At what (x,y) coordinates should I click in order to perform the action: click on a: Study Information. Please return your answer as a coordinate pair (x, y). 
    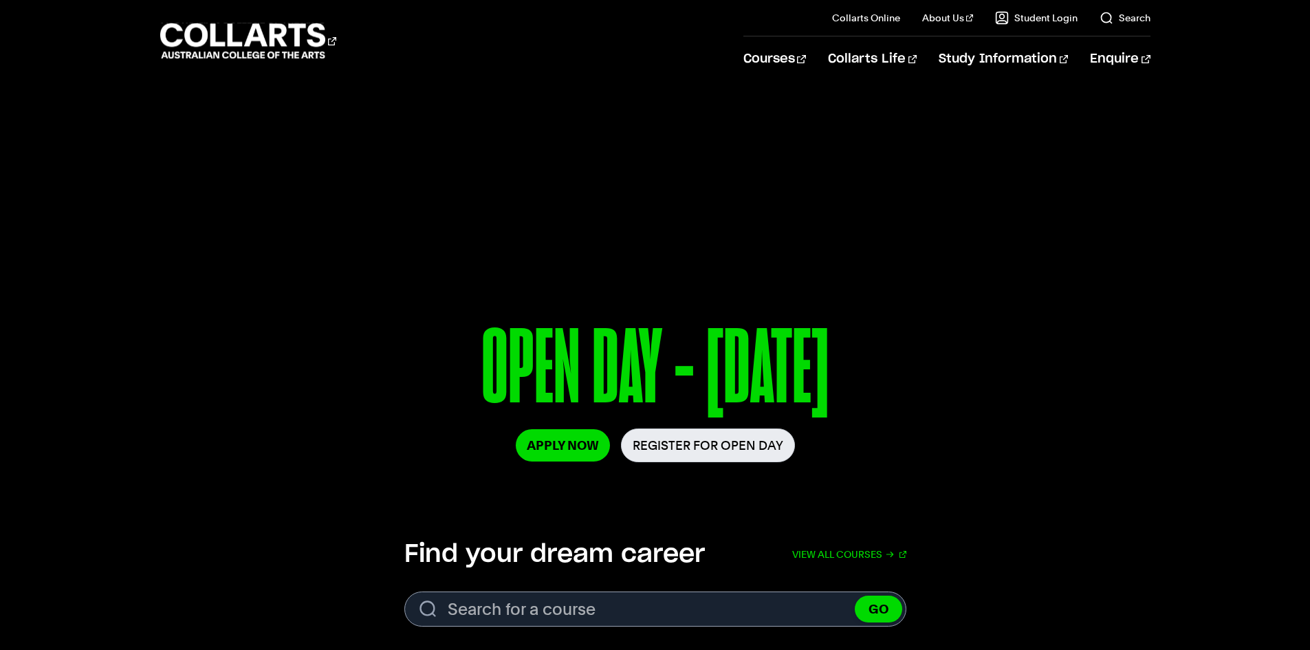
    Looking at the image, I should click on (1004, 59).